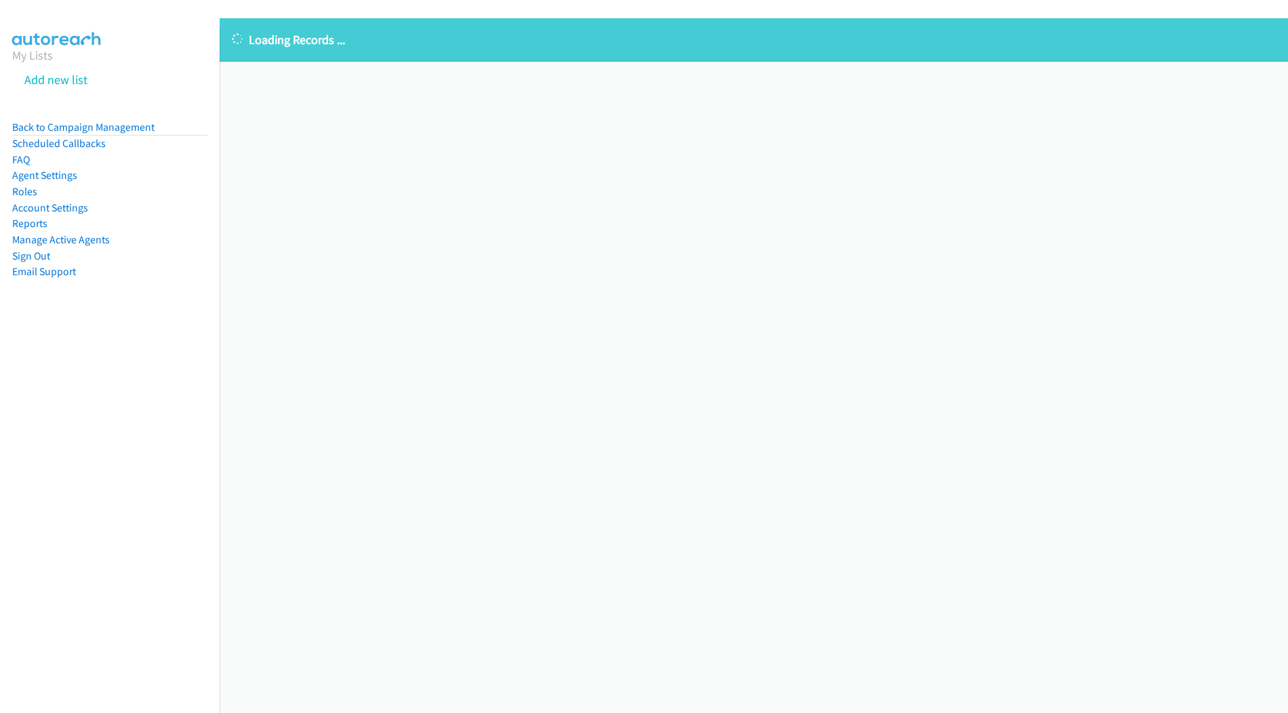  I want to click on a: Email Support, so click(44, 271).